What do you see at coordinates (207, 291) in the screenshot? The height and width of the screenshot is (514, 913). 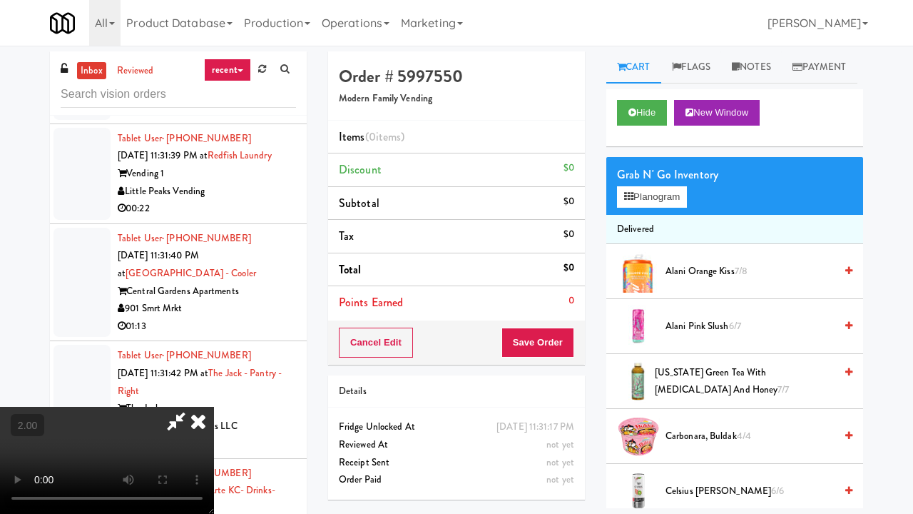 I see `div: Central Gardens Apartments` at bounding box center [207, 291].